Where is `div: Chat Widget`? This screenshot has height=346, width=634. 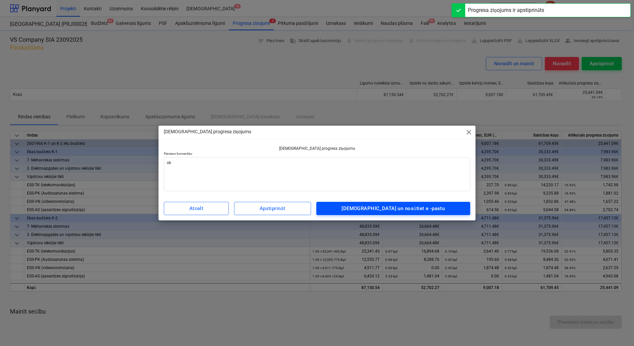
div: Chat Widget is located at coordinates (618, 330).